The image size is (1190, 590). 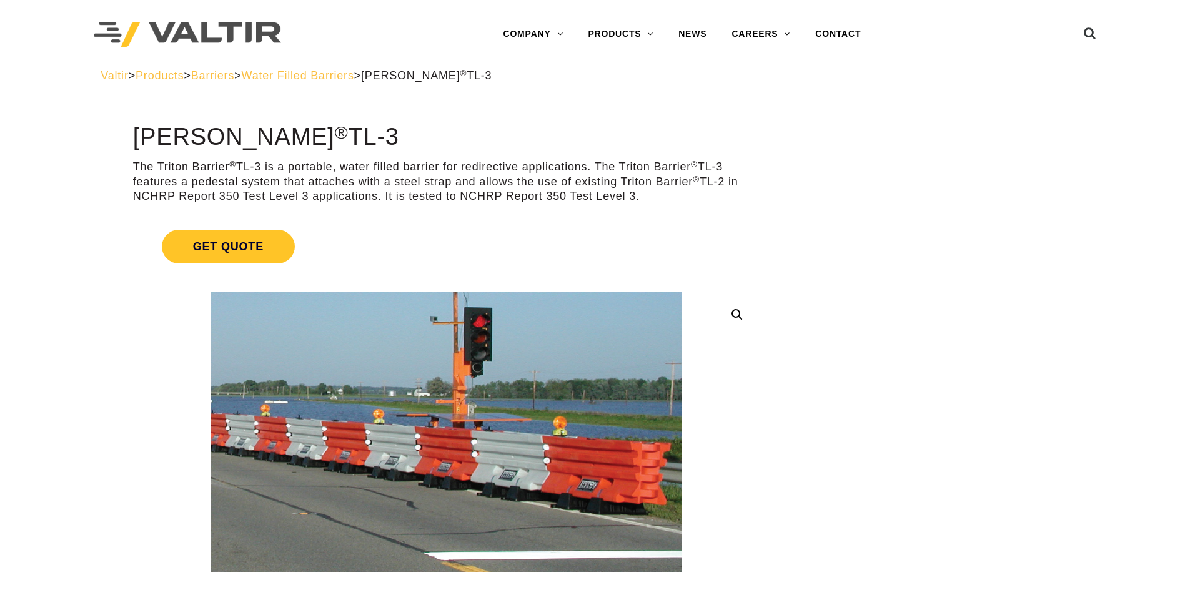 What do you see at coordinates (114, 76) in the screenshot?
I see `span: Valtir` at bounding box center [114, 76].